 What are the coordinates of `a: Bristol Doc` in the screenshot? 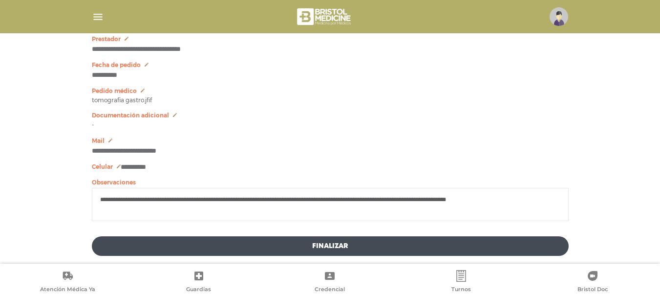 It's located at (592, 282).